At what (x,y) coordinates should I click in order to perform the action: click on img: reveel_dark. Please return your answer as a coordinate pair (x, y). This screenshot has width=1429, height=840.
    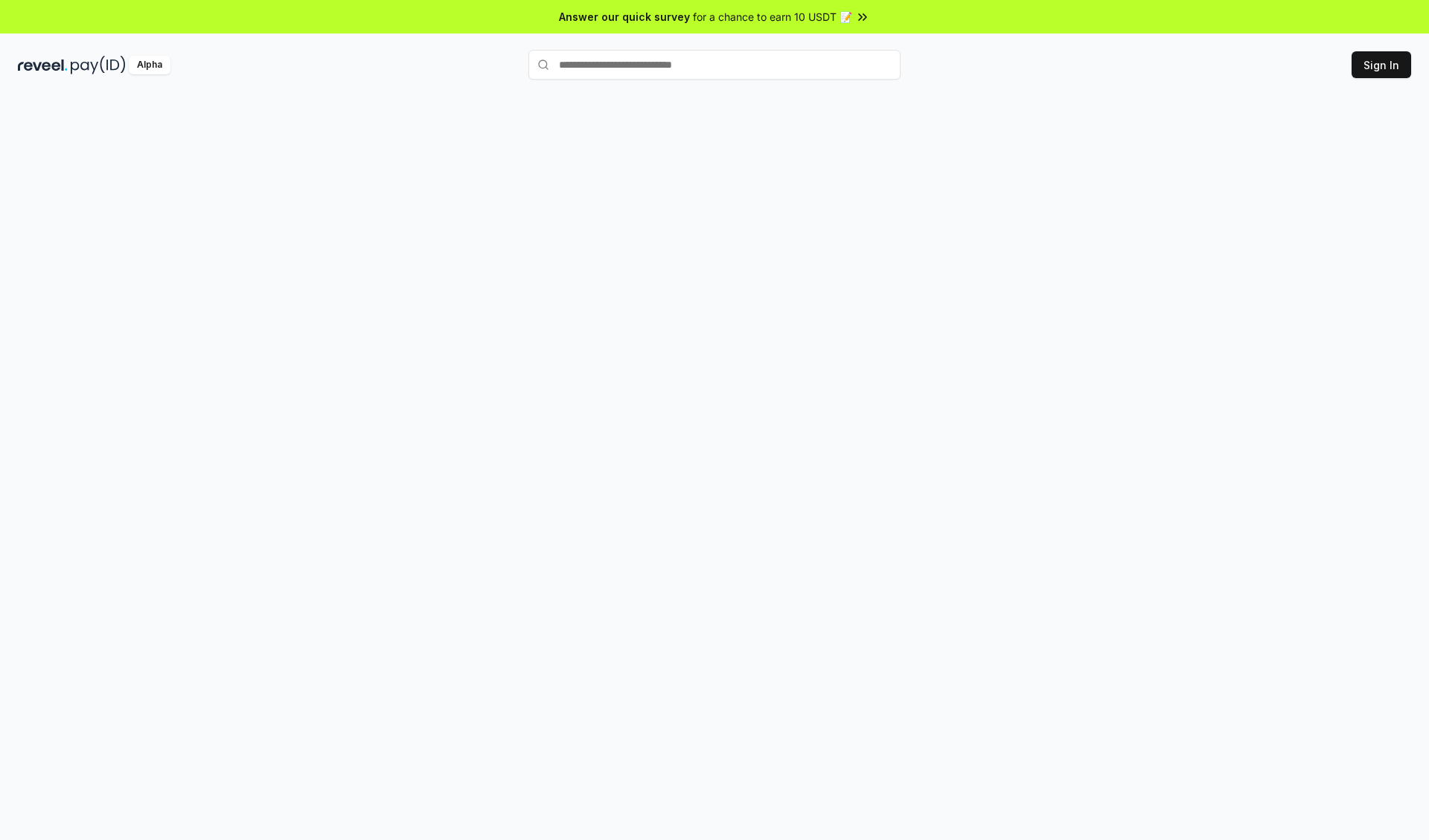
    Looking at the image, I should click on (42, 65).